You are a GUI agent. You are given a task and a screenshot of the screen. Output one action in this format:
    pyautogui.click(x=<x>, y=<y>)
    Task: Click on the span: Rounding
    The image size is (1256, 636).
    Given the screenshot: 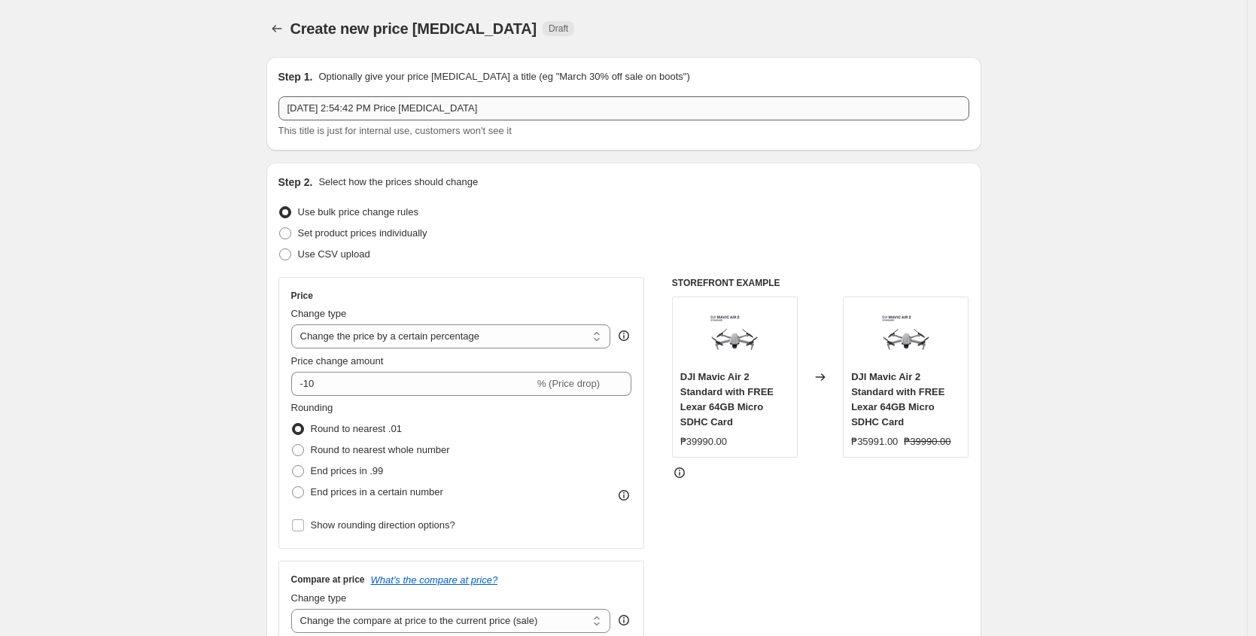 What is the action you would take?
    pyautogui.click(x=312, y=407)
    